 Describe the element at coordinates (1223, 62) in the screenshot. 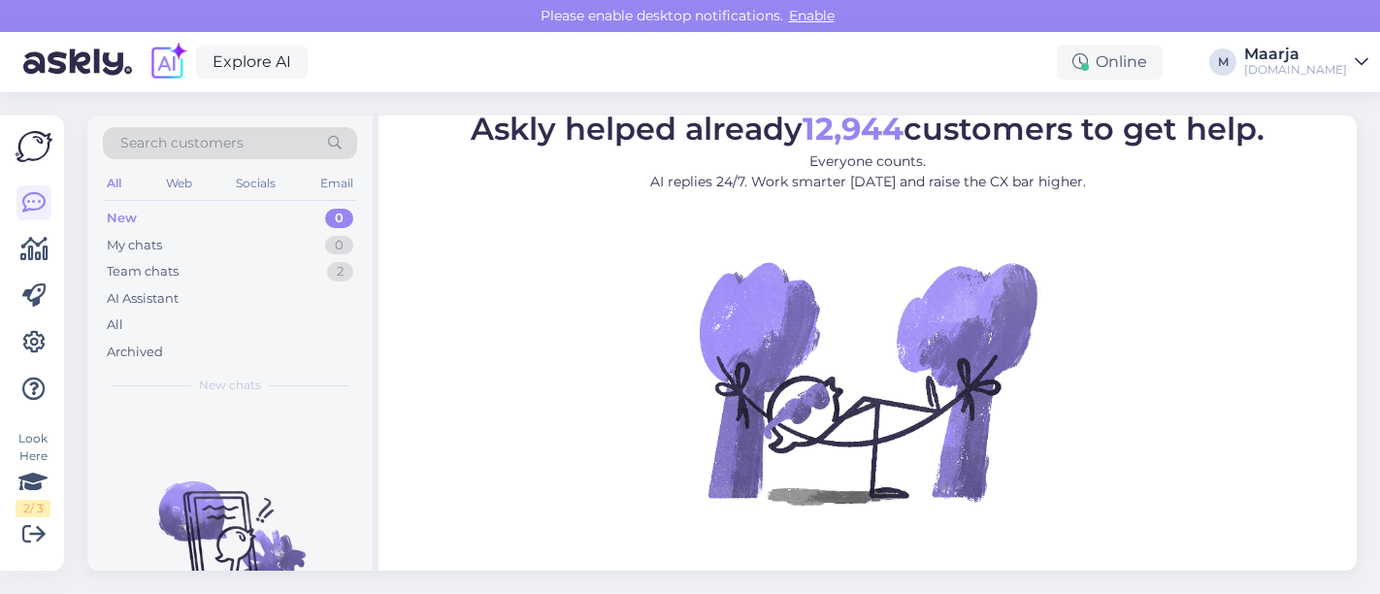

I see `div: M` at that location.